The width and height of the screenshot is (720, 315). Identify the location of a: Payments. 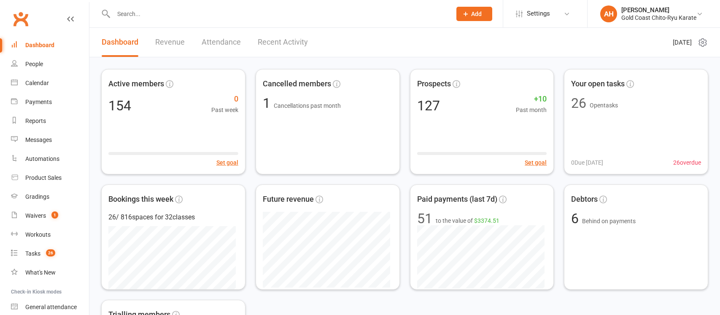
(50, 102).